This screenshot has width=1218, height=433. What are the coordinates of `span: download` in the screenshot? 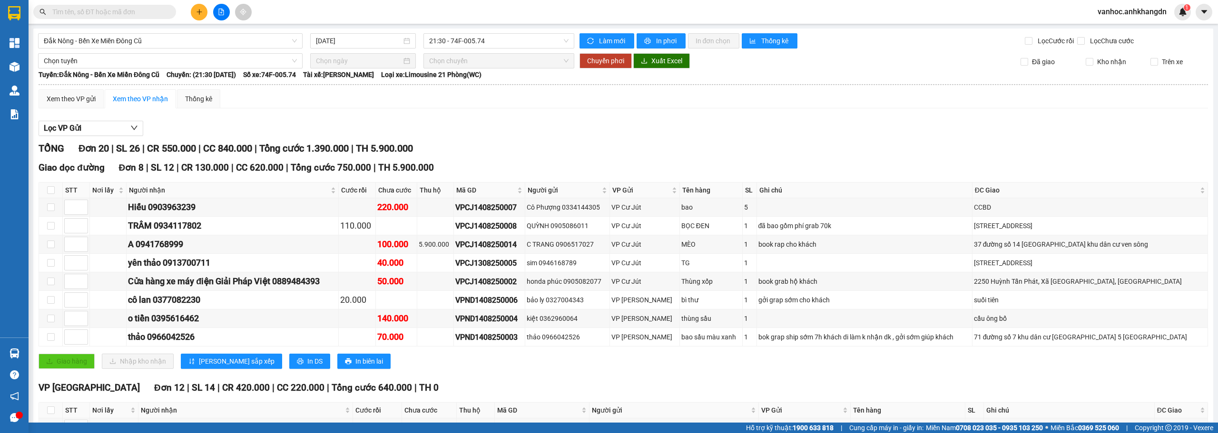 It's located at (644, 61).